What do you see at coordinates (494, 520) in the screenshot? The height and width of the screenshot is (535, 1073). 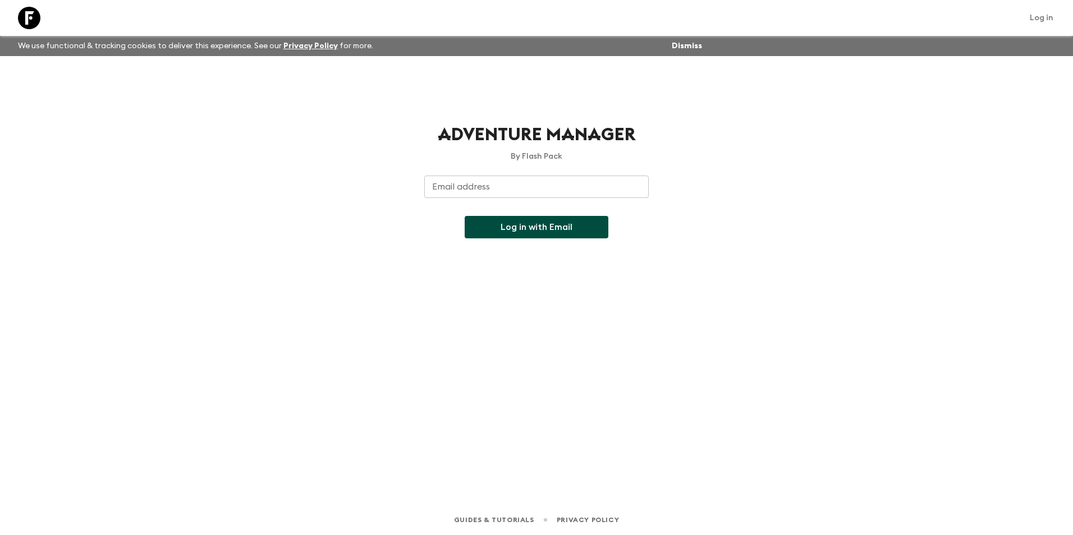 I see `a: Guides & Tutorials` at bounding box center [494, 520].